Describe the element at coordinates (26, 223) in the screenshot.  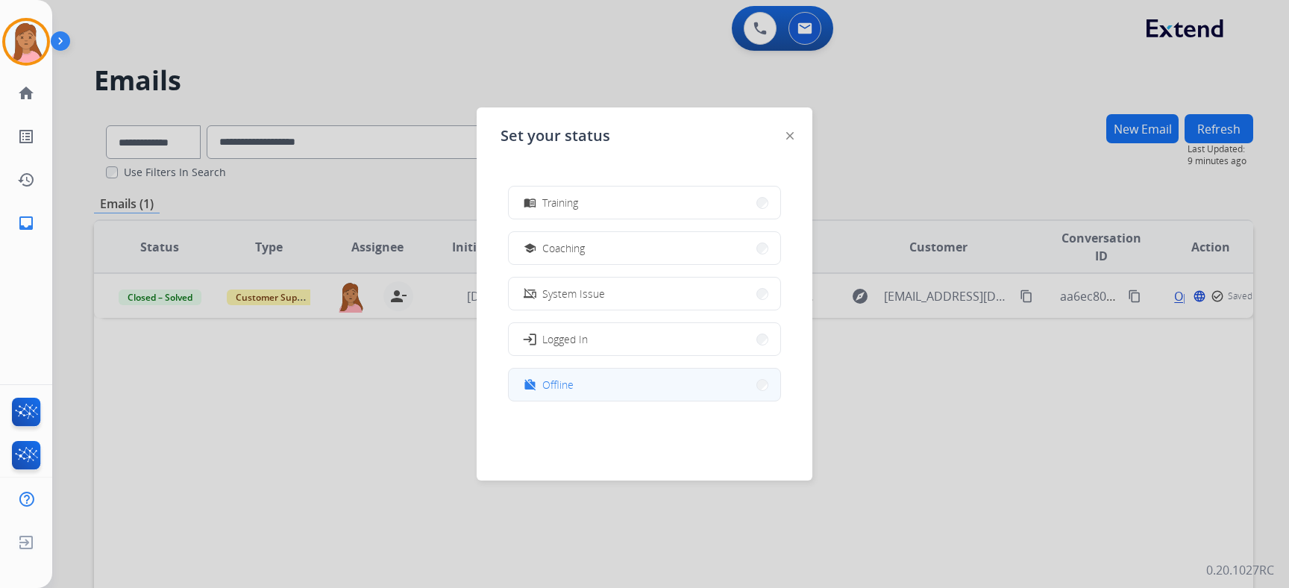
I see `mat-icon: inbox` at that location.